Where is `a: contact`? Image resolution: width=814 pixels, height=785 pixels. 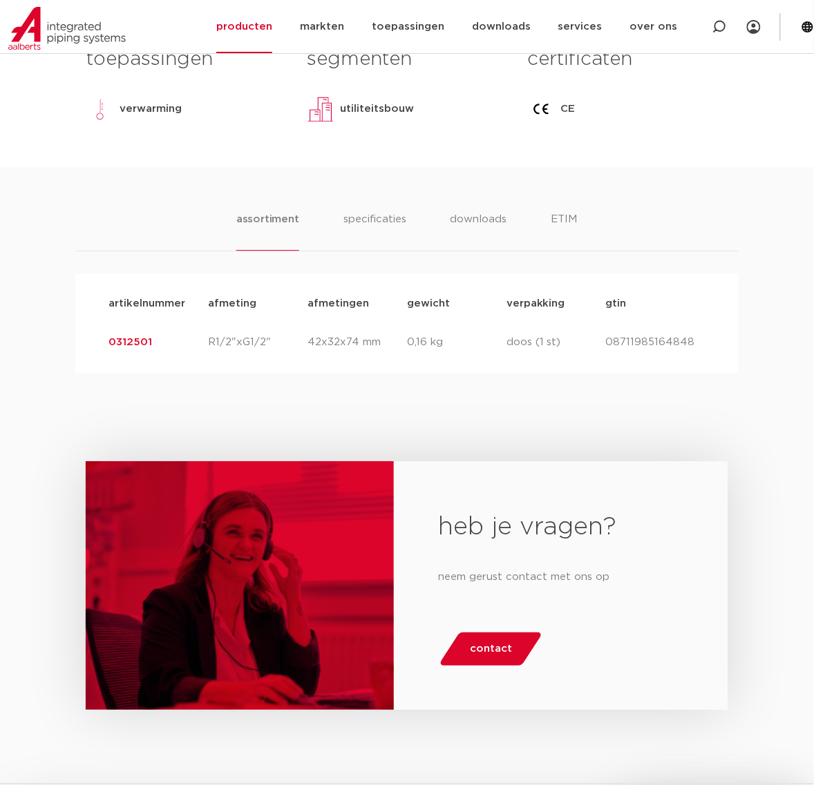 a: contact is located at coordinates (491, 649).